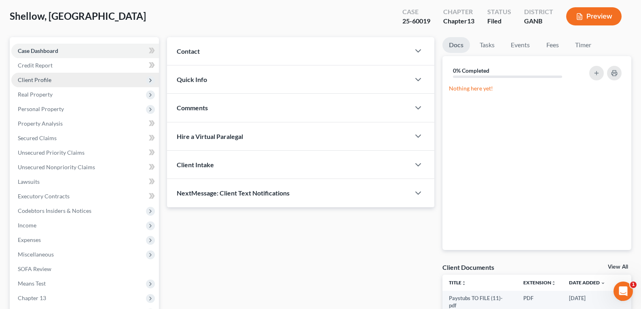 This screenshot has height=309, width=641. What do you see at coordinates (520, 45) in the screenshot?
I see `a: Events` at bounding box center [520, 45].